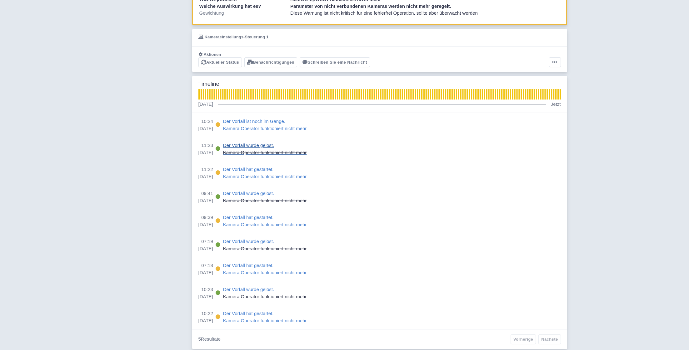 This screenshot has width=689, height=350. I want to click on b: 5, so click(200, 339).